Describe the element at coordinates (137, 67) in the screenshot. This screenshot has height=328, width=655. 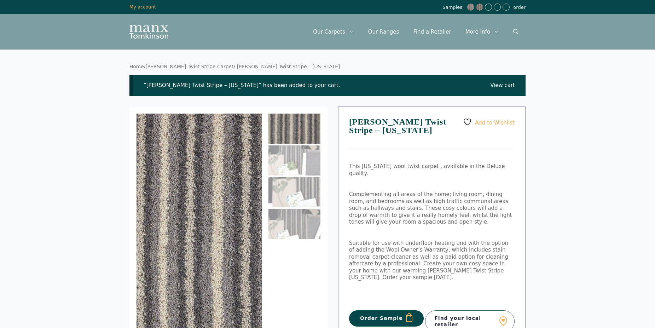
I see `a: Home` at that location.